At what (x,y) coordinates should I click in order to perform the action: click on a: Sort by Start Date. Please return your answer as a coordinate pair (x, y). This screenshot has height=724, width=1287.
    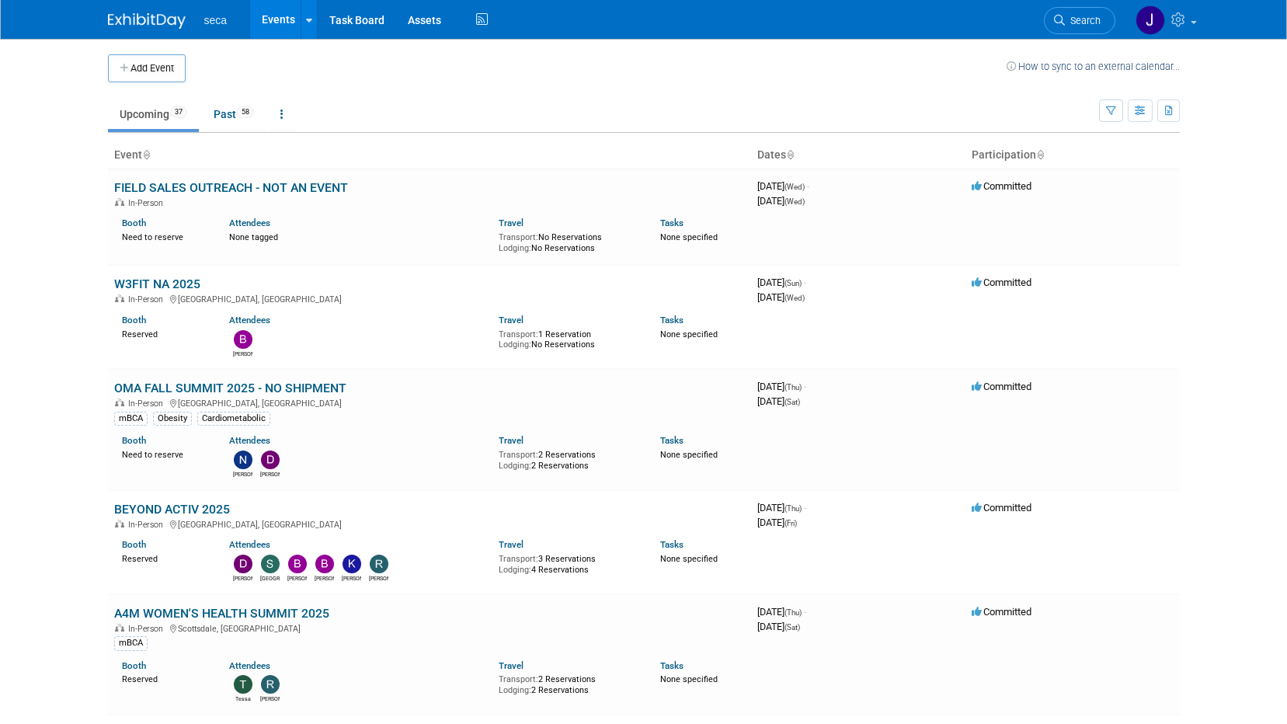
    Looking at the image, I should click on (790, 155).